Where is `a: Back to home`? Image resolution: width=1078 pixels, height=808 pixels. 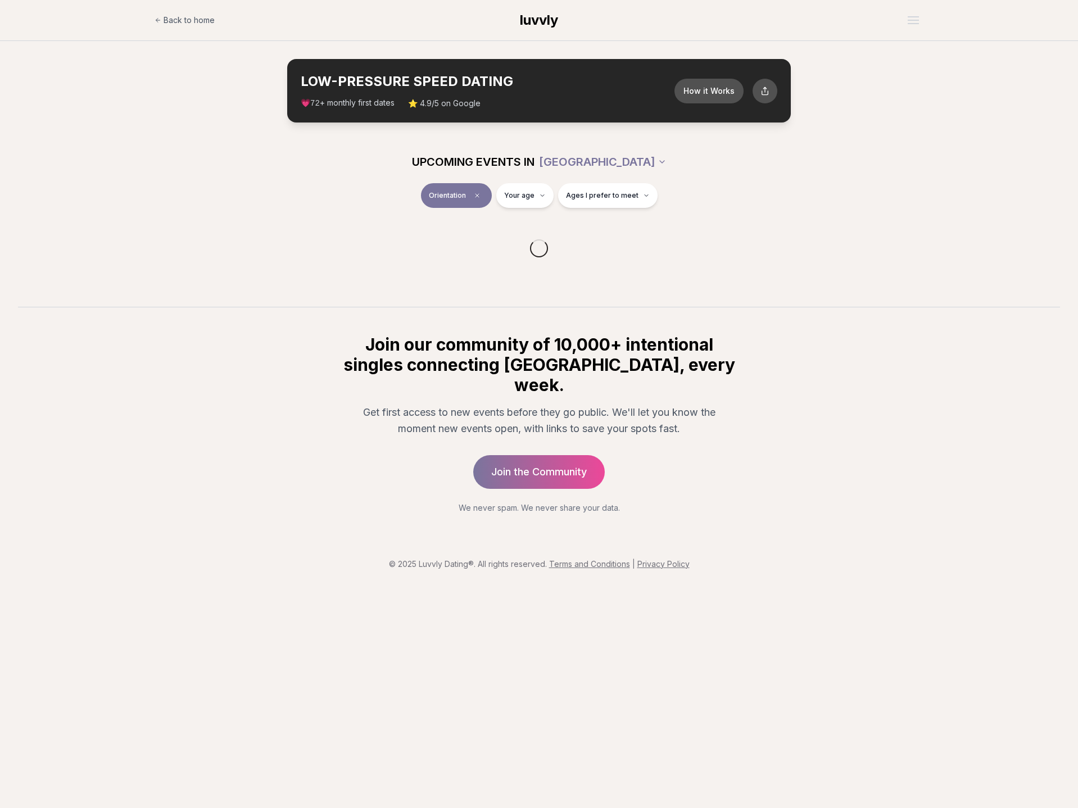
a: Back to home is located at coordinates (184, 20).